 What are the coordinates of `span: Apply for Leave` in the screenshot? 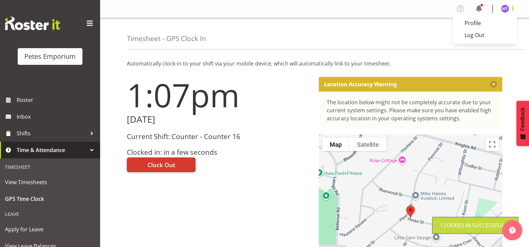 It's located at (50, 229).